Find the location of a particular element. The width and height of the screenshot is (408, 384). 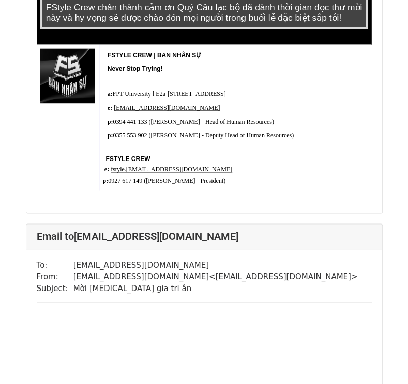

span: Never Stop Trying! is located at coordinates (135, 69).